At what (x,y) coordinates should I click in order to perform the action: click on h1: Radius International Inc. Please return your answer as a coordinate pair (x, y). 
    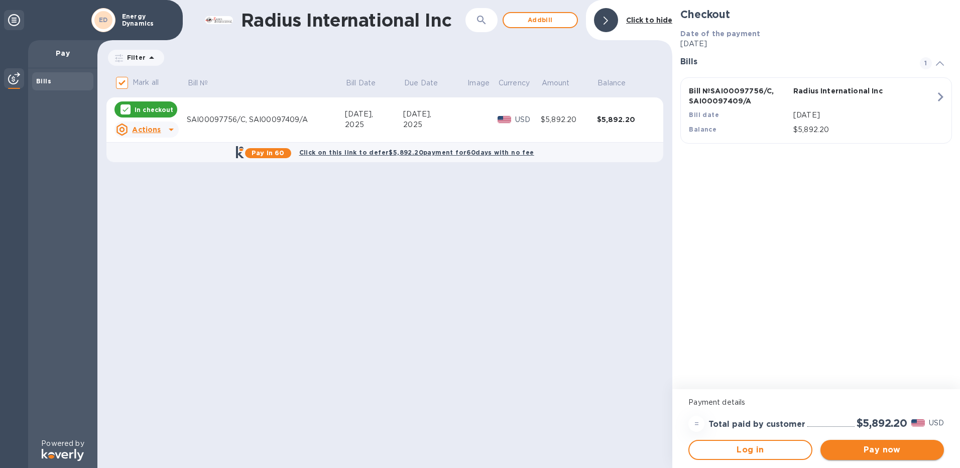
    Looking at the image, I should click on (353, 20).